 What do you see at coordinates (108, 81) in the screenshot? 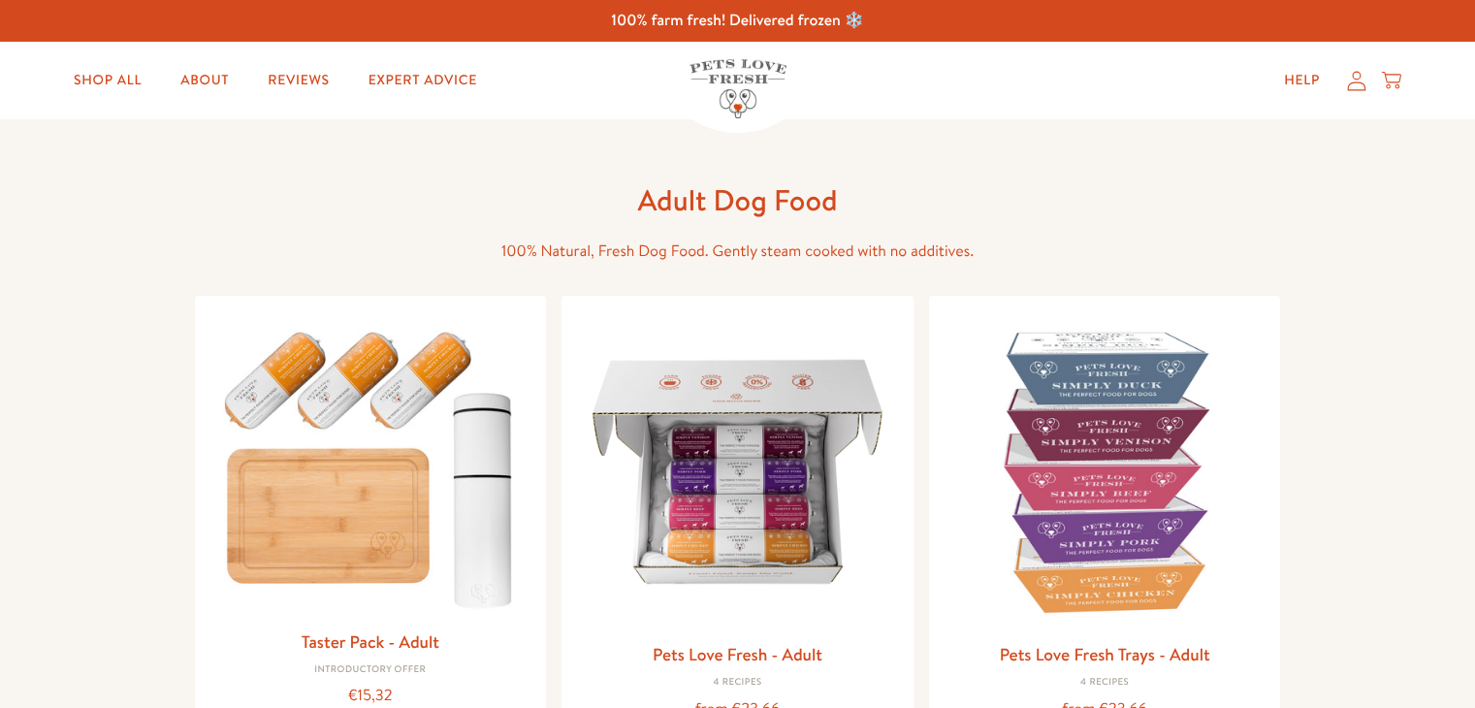
I see `a: Shop All` at bounding box center [108, 81].